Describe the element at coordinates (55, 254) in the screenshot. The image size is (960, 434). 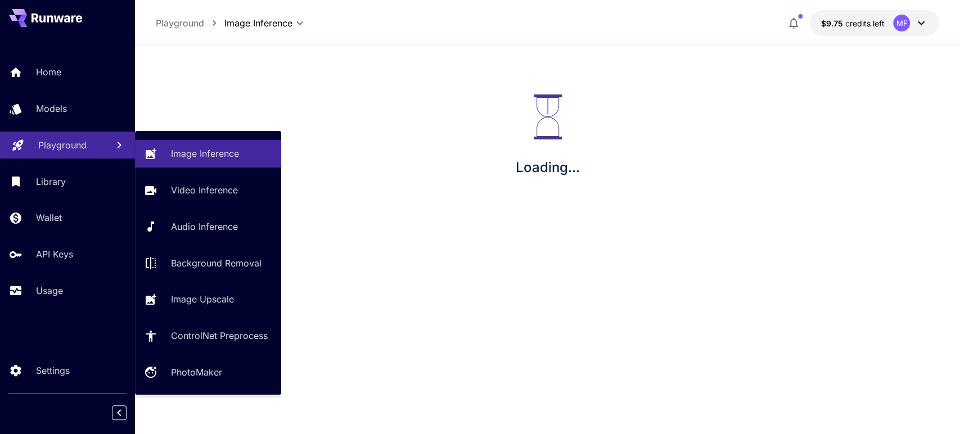
I see `p: API Keys` at that location.